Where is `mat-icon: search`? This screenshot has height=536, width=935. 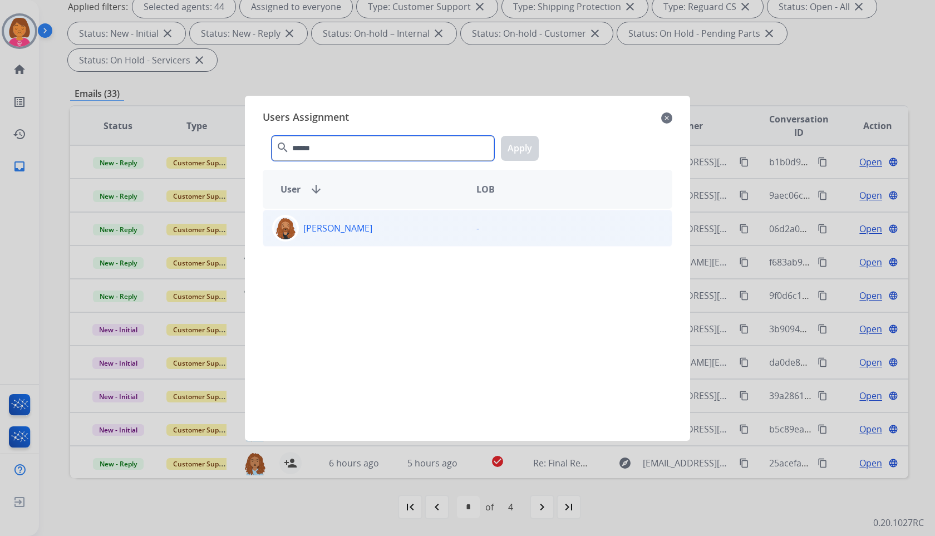 mat-icon: search is located at coordinates (283, 147).